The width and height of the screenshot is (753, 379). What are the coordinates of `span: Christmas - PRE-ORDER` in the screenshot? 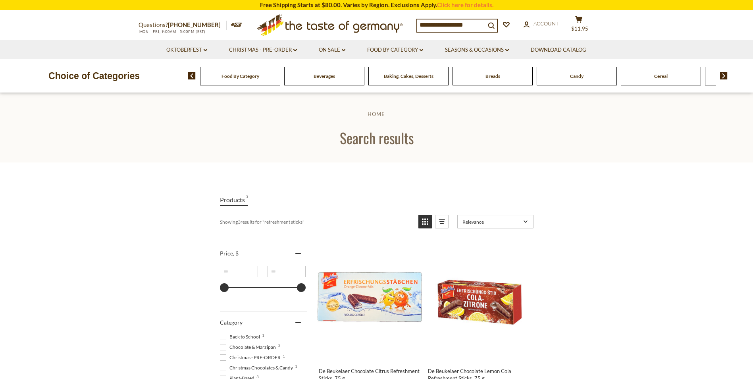 It's located at (251, 357).